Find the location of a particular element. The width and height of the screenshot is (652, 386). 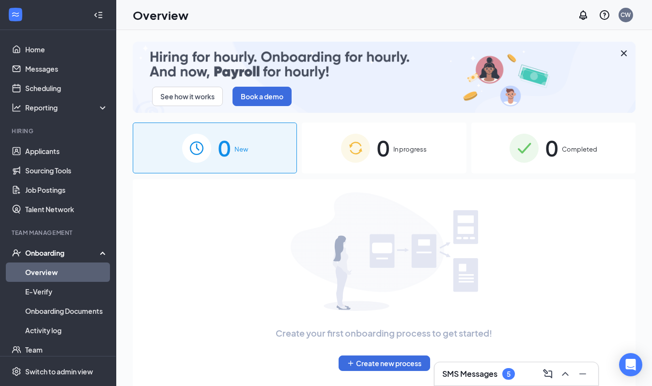

button: See how it works is located at coordinates (188, 96).